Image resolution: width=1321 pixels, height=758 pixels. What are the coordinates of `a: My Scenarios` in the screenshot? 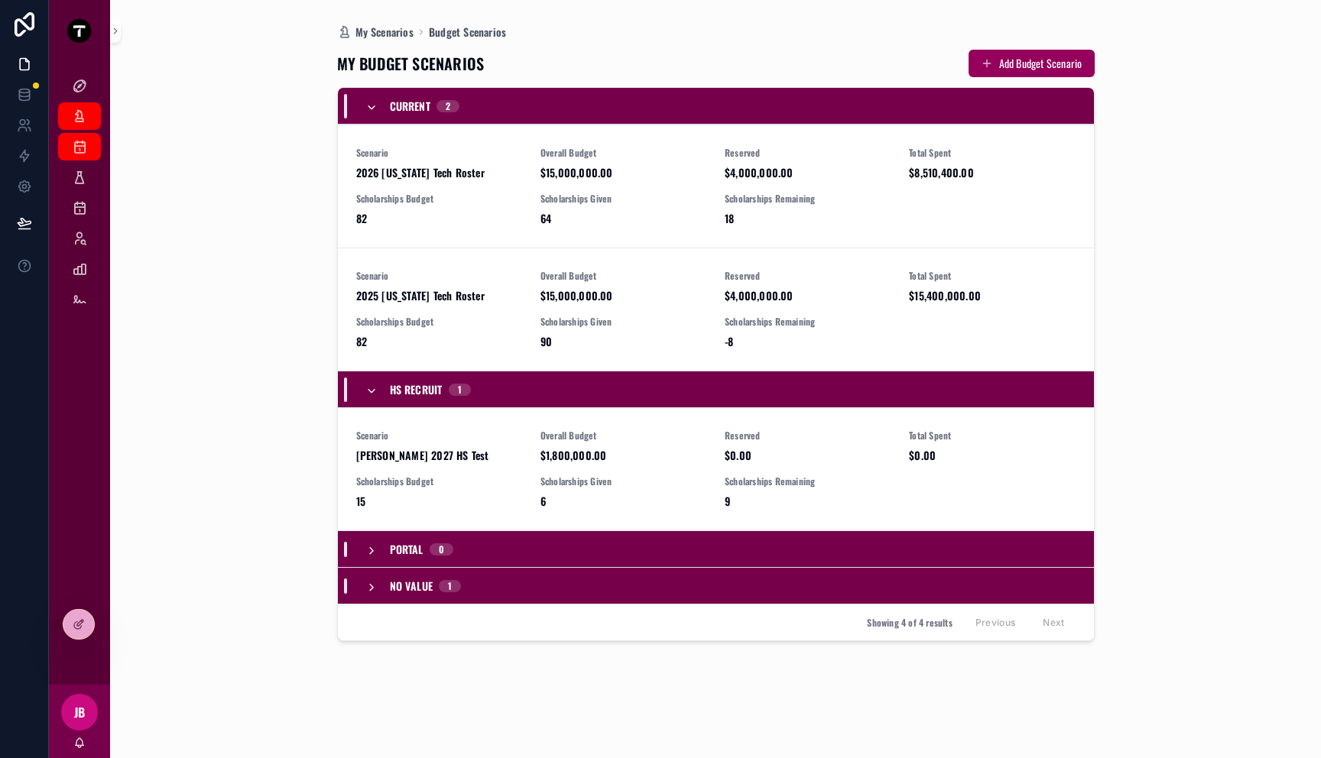 It's located at (375, 32).